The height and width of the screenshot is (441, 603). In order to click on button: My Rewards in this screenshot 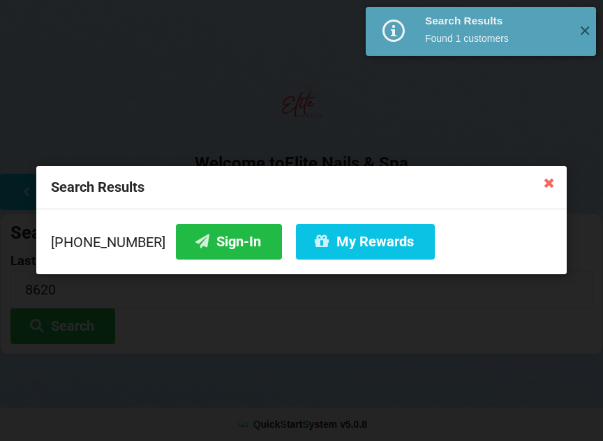, I will do `click(365, 241)`.